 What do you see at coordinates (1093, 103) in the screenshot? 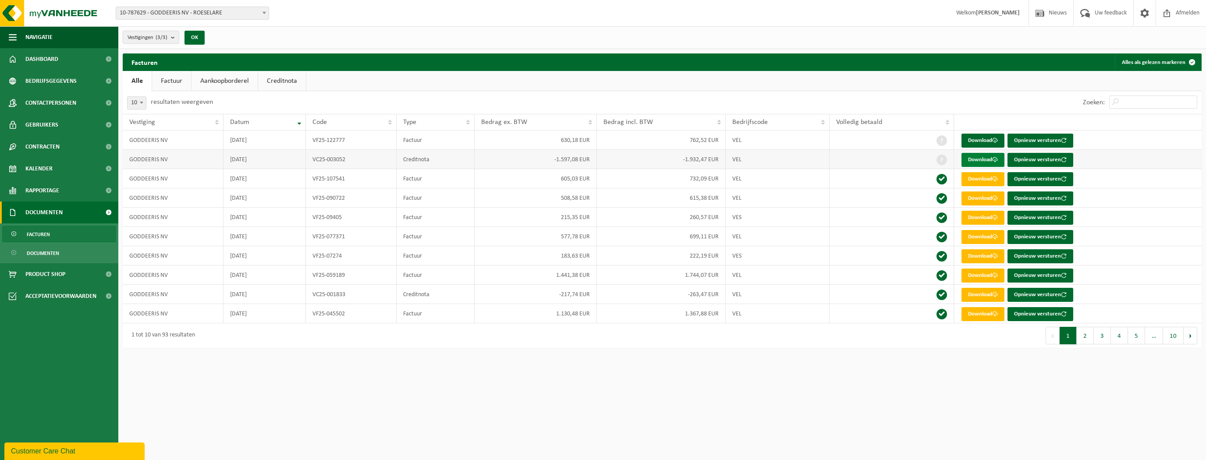
I see `label: Zoeken:` at bounding box center [1093, 103].